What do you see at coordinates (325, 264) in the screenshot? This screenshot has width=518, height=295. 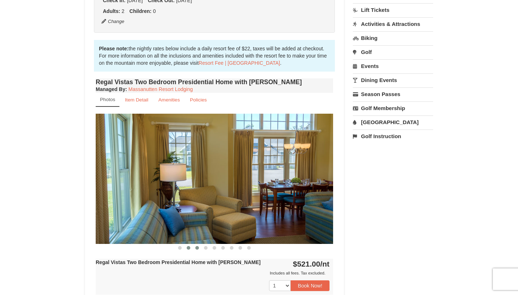 I see `span: /nt` at bounding box center [325, 264].